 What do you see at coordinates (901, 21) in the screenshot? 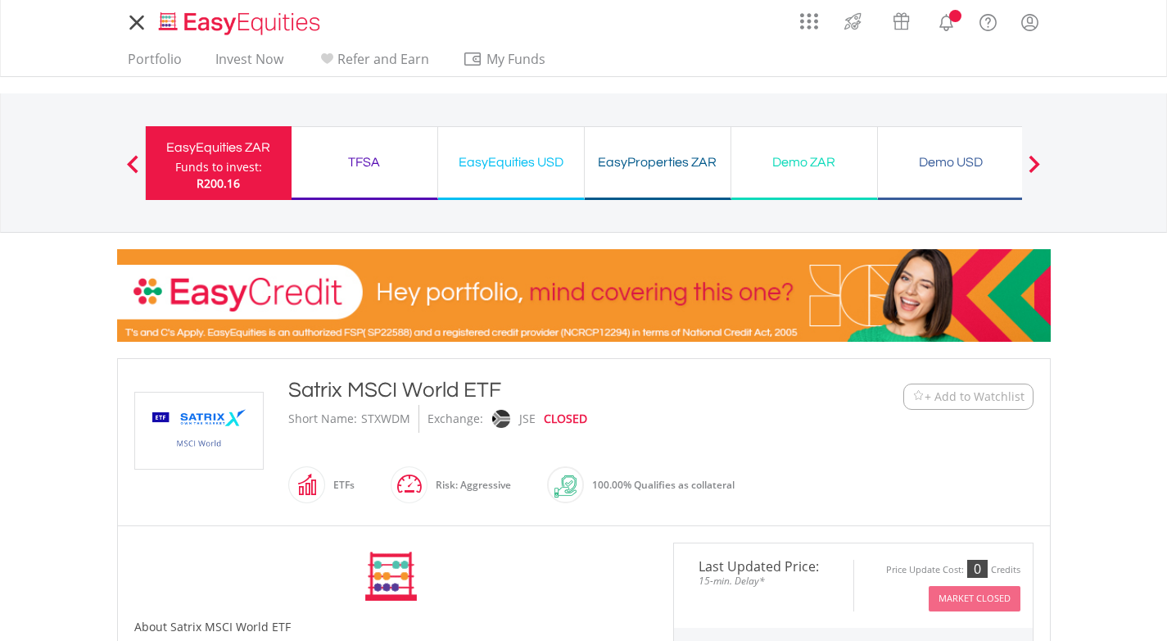
I see `img: vouchers-v2.svg` at bounding box center [901, 21].